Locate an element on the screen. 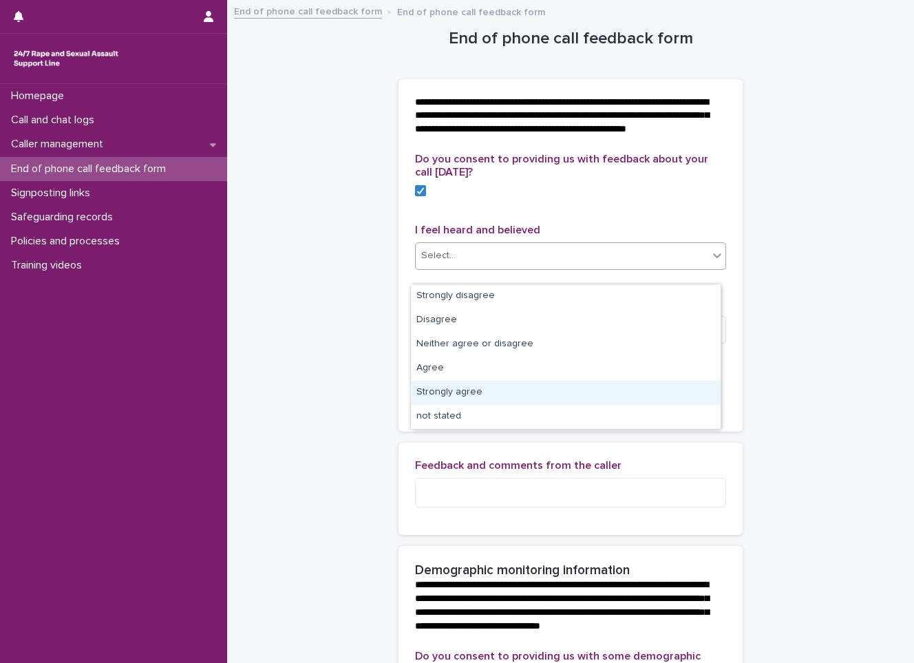  span: Feedback and comments from the caller is located at coordinates (518, 465).